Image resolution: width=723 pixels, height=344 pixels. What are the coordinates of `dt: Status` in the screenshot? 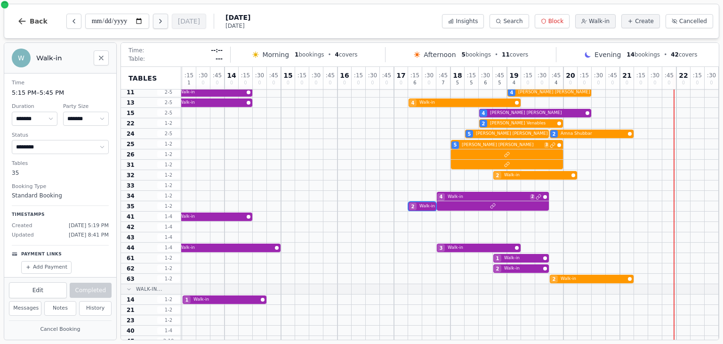 It's located at (60, 135).